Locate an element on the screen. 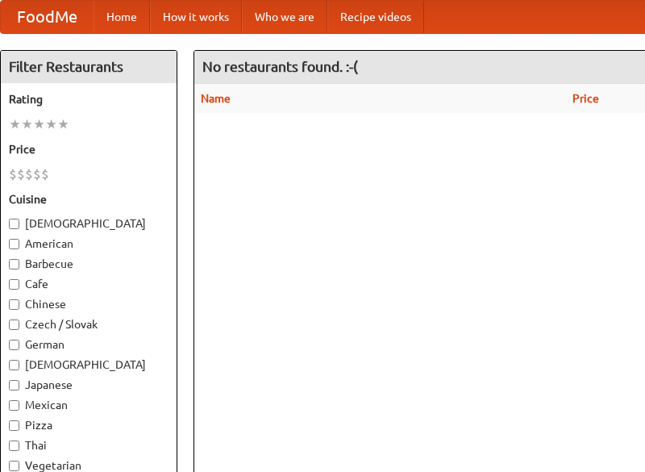 The height and width of the screenshot is (472, 645). label: Czech / Slovak is located at coordinates (89, 324).